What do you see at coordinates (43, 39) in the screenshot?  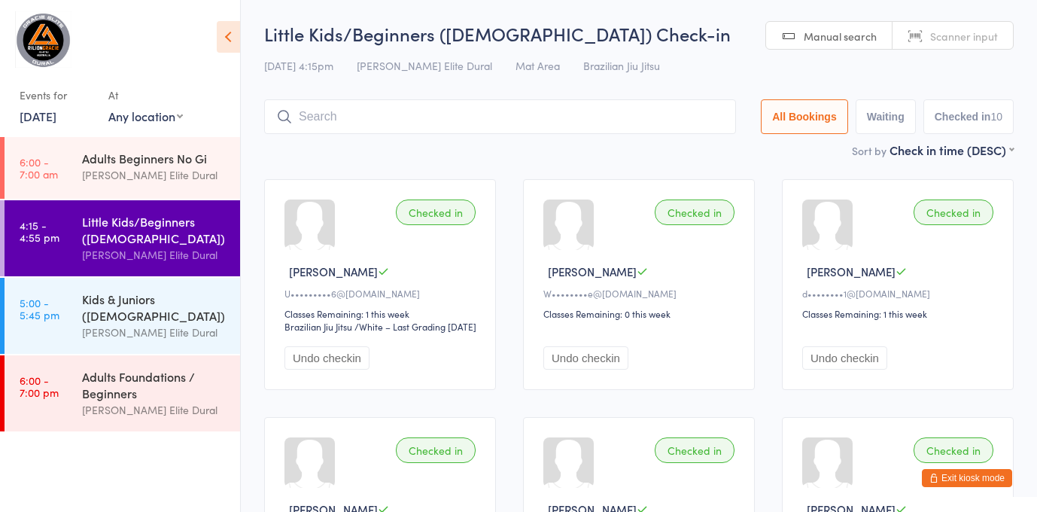 I see `img: Gracie Elite Jiu Jitsu Dural` at bounding box center [43, 39].